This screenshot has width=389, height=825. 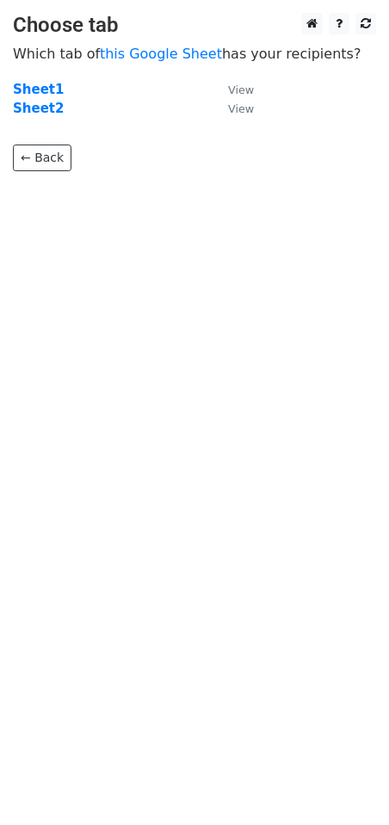 What do you see at coordinates (38, 108) in the screenshot?
I see `strong: Sheet2` at bounding box center [38, 108].